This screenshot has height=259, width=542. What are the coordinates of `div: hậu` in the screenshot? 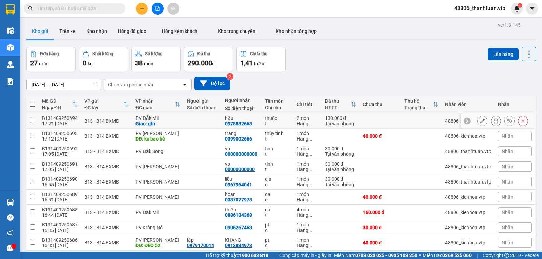 It's located at (241, 118).